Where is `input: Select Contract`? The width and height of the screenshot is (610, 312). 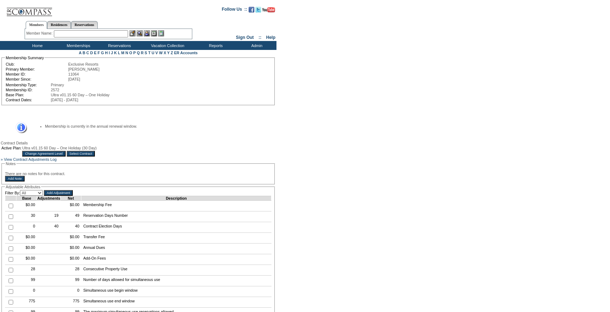
input: Select Contract is located at coordinates (81, 154).